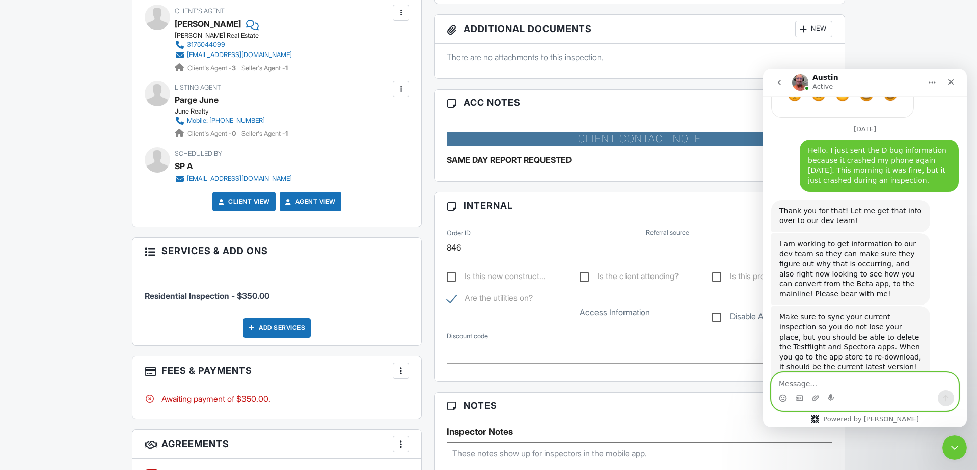 The image size is (977, 470). I want to click on strong: SAME DAY REPORT REQUESTED, so click(509, 160).